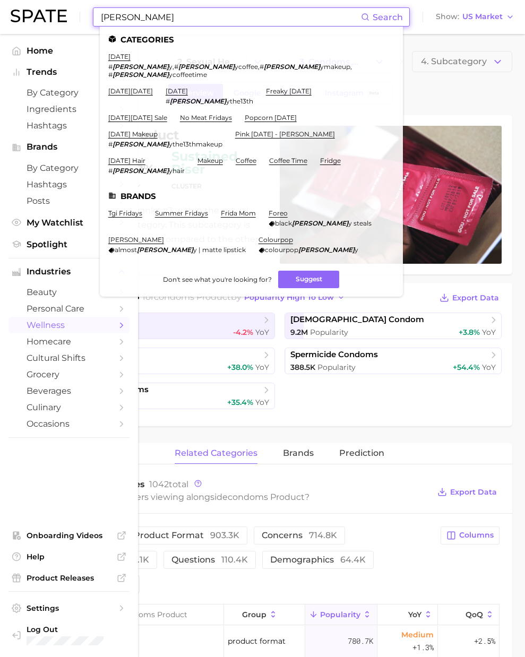  Describe the element at coordinates (192, 297) in the screenshot. I see `span: condoms product` at that location.